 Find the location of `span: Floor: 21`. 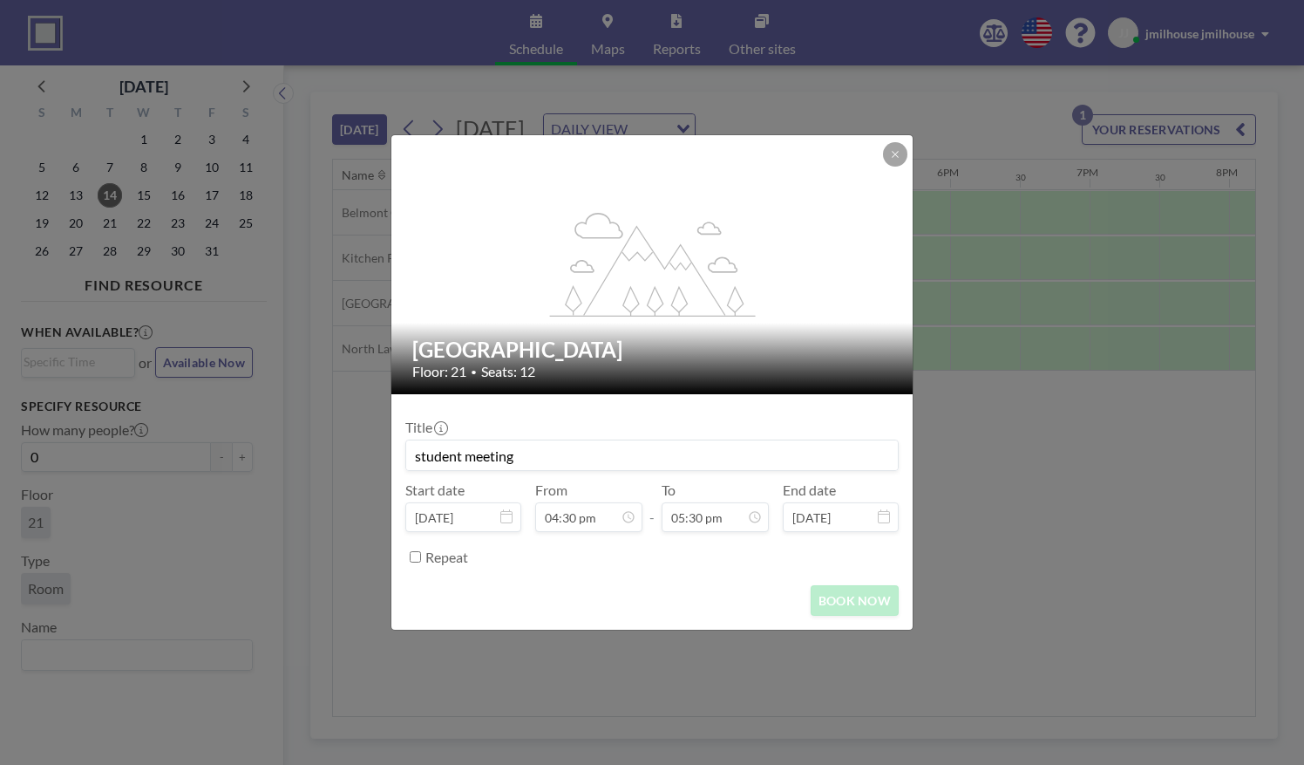

span: Floor: 21 is located at coordinates (439, 371).